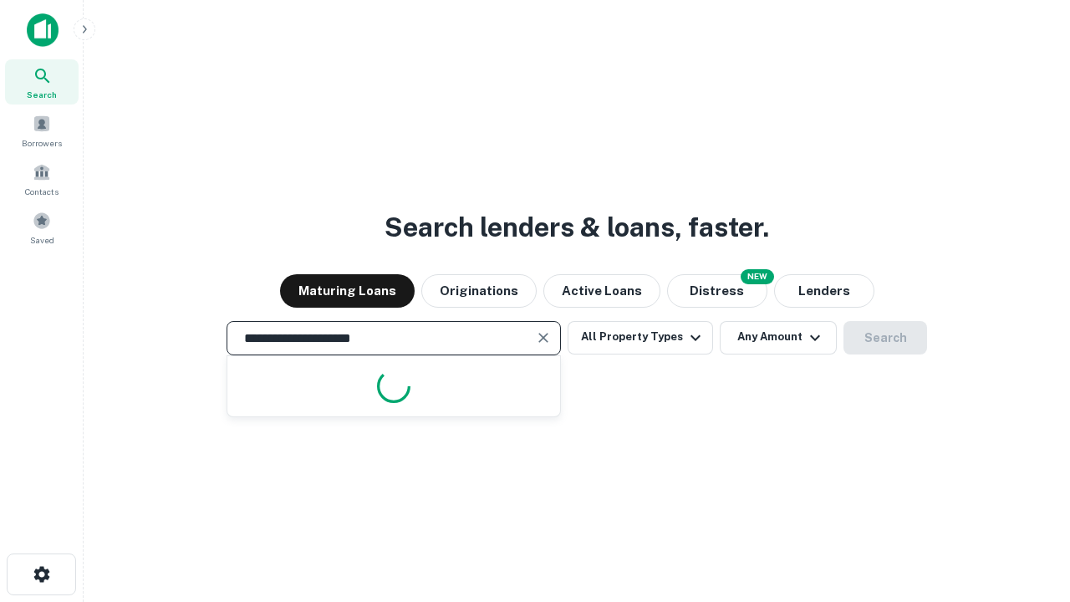 This screenshot has width=1070, height=602. Describe the element at coordinates (479, 291) in the screenshot. I see `button: Originations` at that location.